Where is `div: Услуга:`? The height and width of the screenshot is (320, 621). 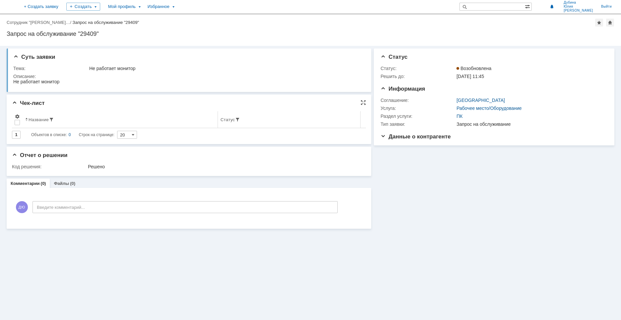 div: Услуга: is located at coordinates (418, 108).